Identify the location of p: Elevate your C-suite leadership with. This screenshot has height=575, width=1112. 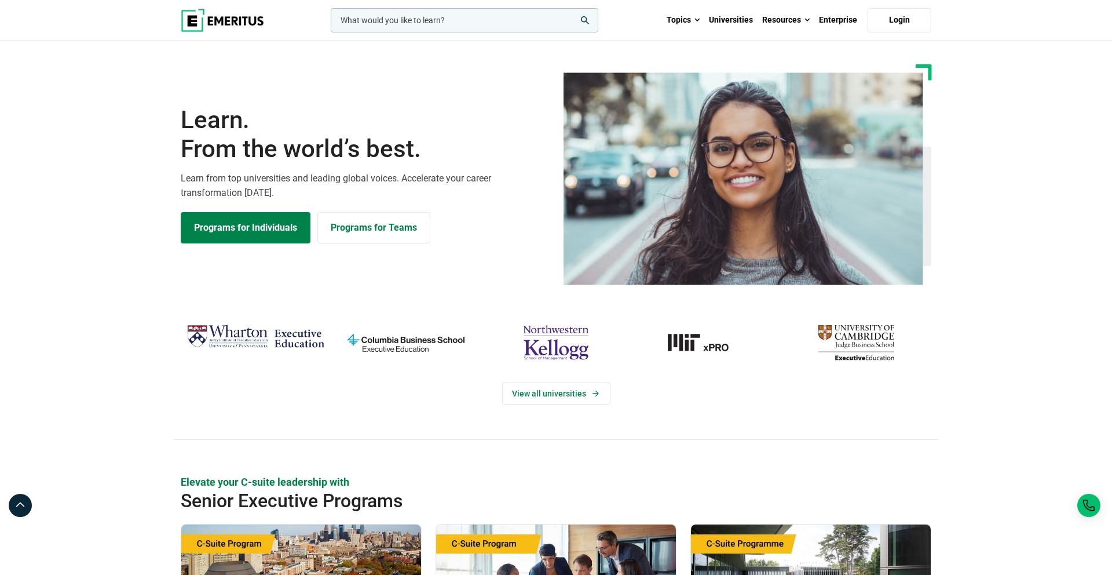
(556, 481).